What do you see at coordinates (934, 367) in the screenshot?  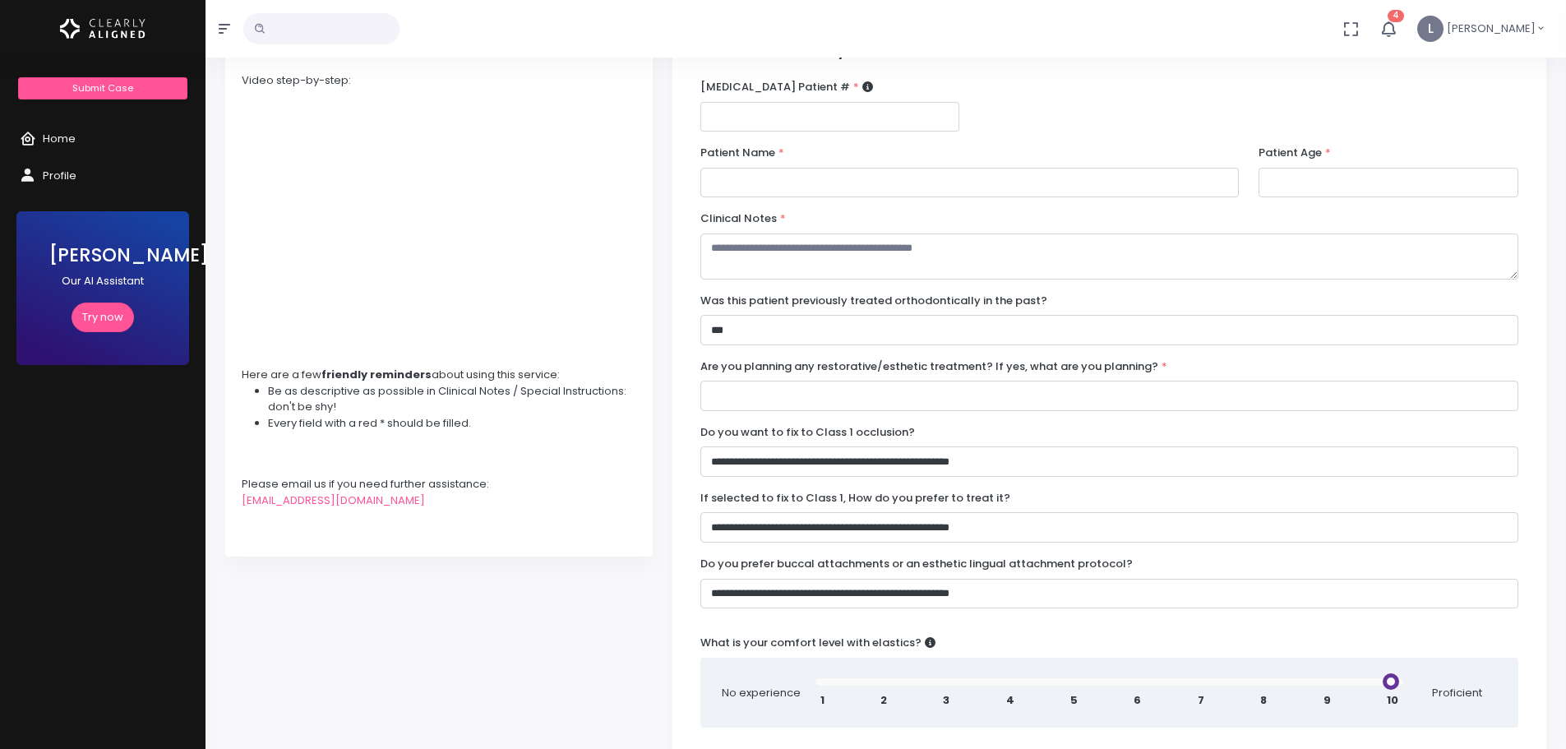 I see `label: Are you planning any restorative/esthetic treatment? If yes, what are you planning?` at bounding box center [934, 367].